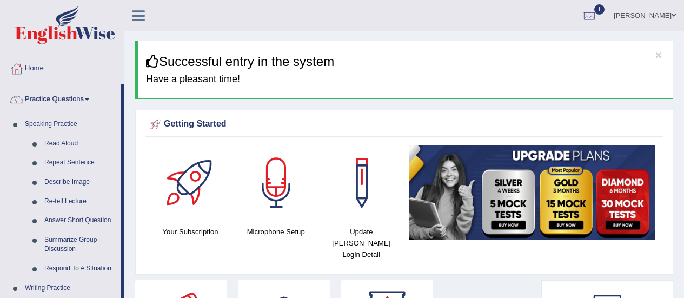 The image size is (684, 298). I want to click on a: Summarize Group Discussion, so click(80, 244).